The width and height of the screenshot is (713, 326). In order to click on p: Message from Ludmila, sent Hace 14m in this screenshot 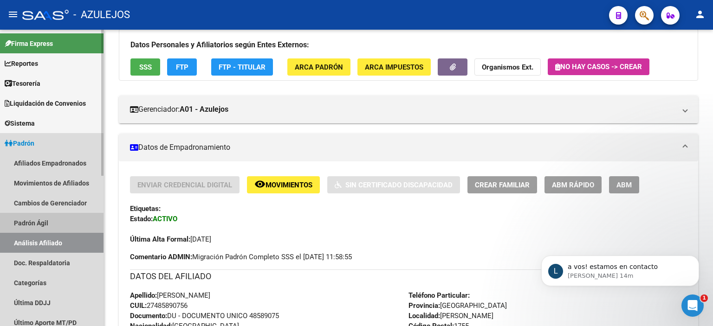, I will do `click(100, 40)`.